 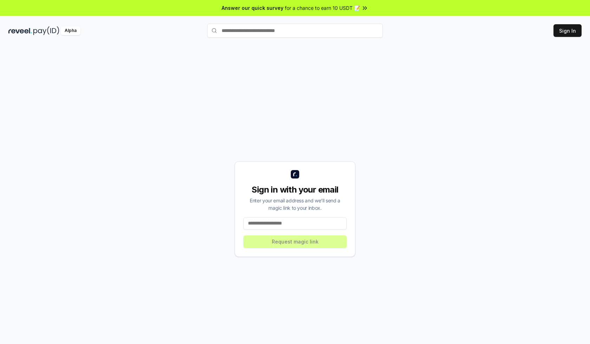 I want to click on div: Alpha, so click(x=71, y=31).